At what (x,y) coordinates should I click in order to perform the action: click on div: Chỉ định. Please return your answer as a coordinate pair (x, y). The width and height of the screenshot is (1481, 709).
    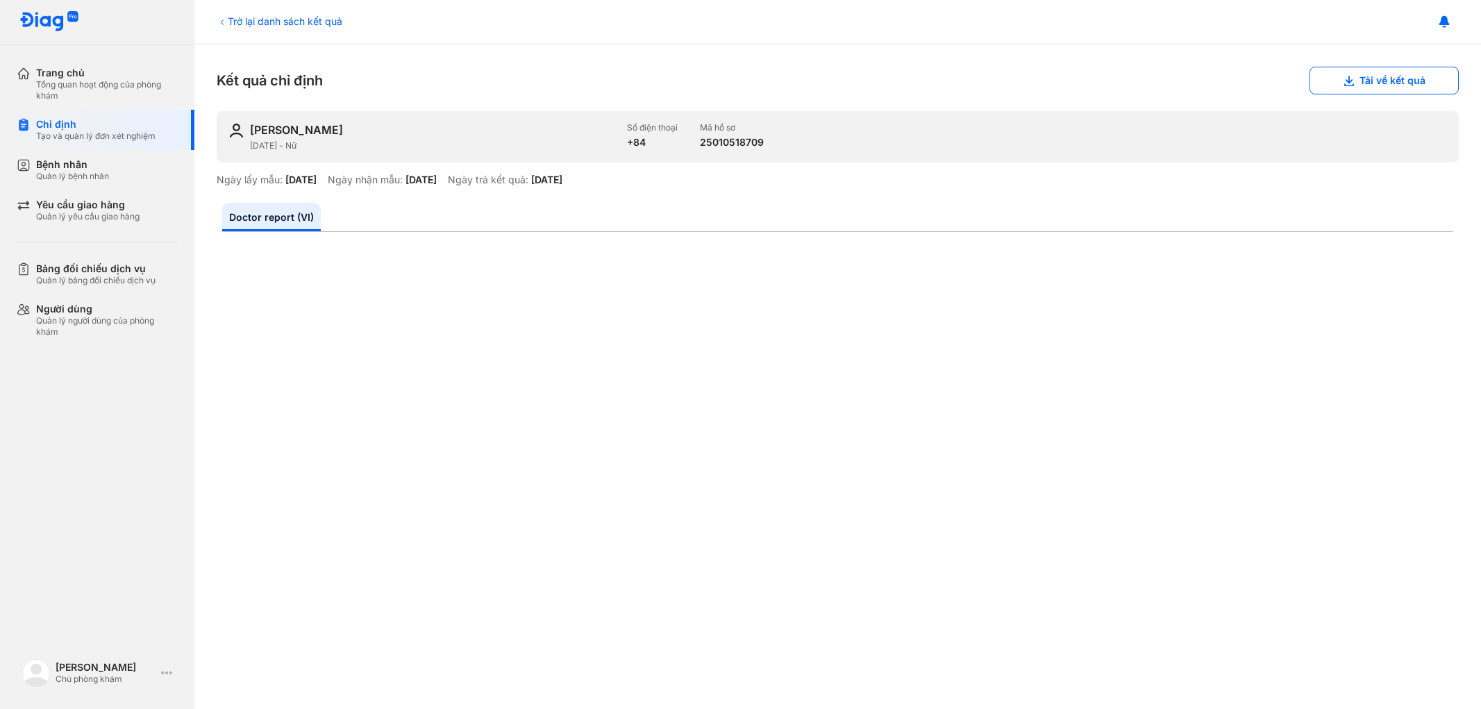
    Looking at the image, I should click on (96, 124).